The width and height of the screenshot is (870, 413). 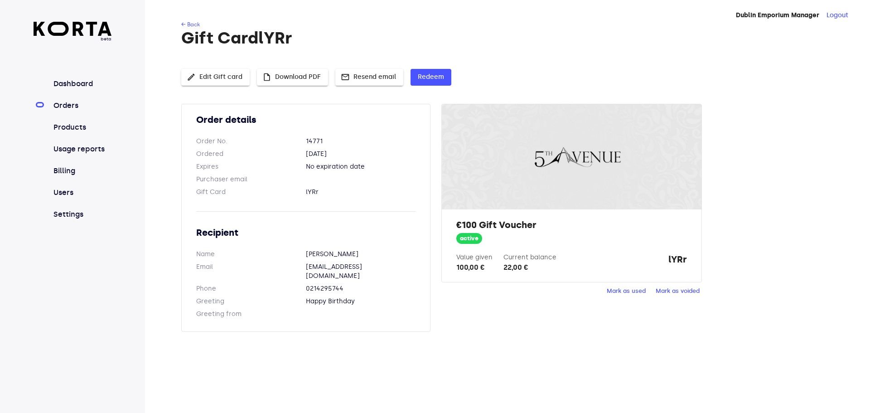 I want to click on dd: 0214295744, so click(x=361, y=289).